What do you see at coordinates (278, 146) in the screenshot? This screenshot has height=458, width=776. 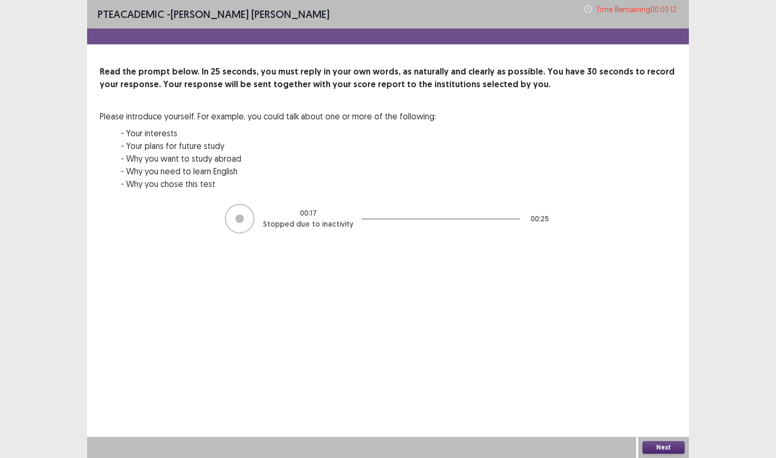 I see `p: - Your plans for future study` at bounding box center [278, 146].